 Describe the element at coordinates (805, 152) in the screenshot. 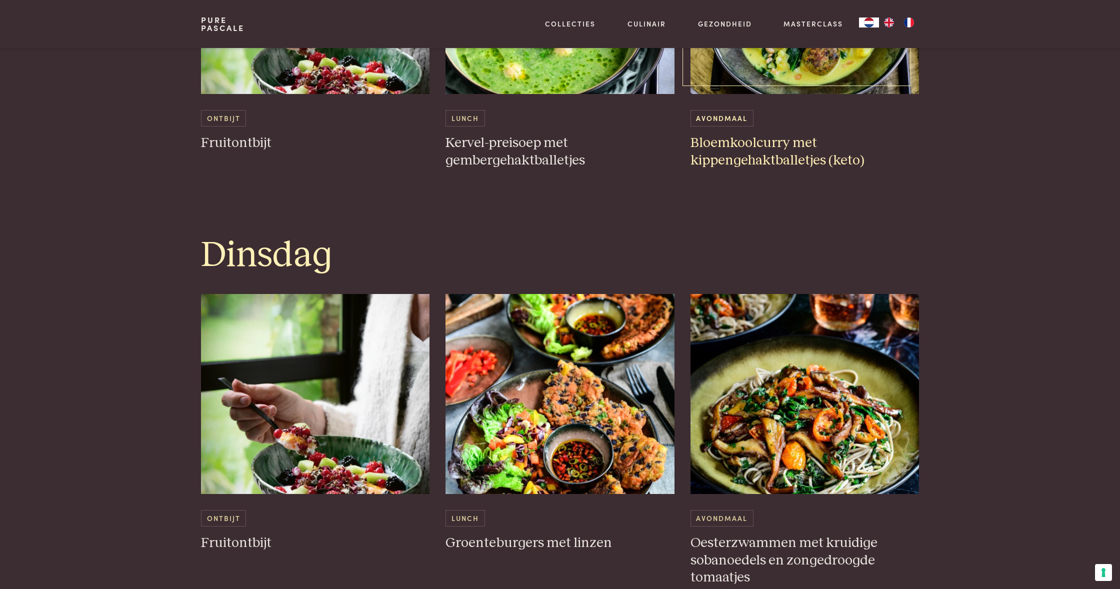

I see `h3: Bloemkoolcurry met kippengehaktballetjes (keto)` at that location.